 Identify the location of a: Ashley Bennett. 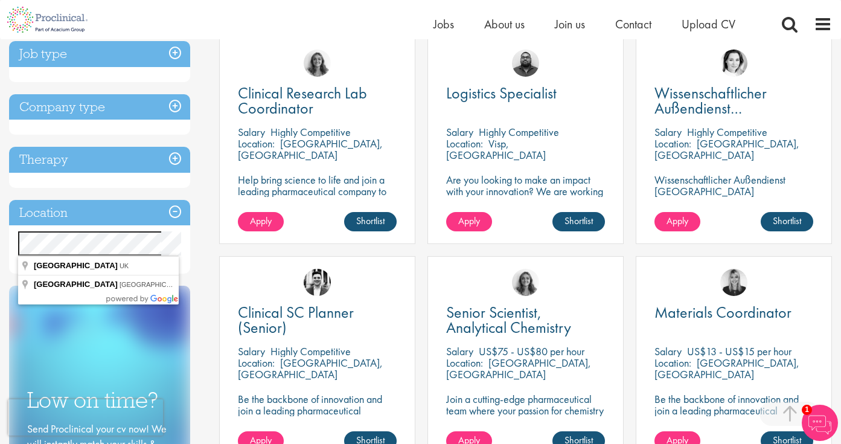
(525, 63).